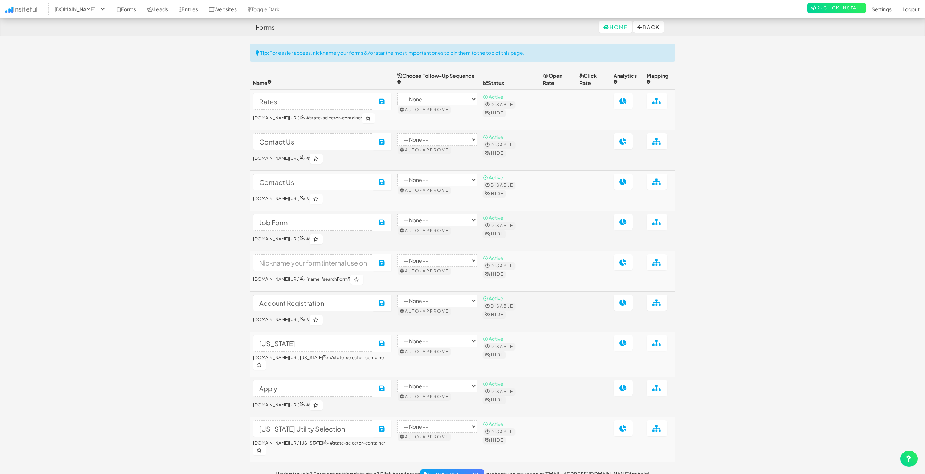 Image resolution: width=925 pixels, height=474 pixels. What do you see at coordinates (657, 79) in the screenshot?
I see `span: Mapping` at bounding box center [657, 79].